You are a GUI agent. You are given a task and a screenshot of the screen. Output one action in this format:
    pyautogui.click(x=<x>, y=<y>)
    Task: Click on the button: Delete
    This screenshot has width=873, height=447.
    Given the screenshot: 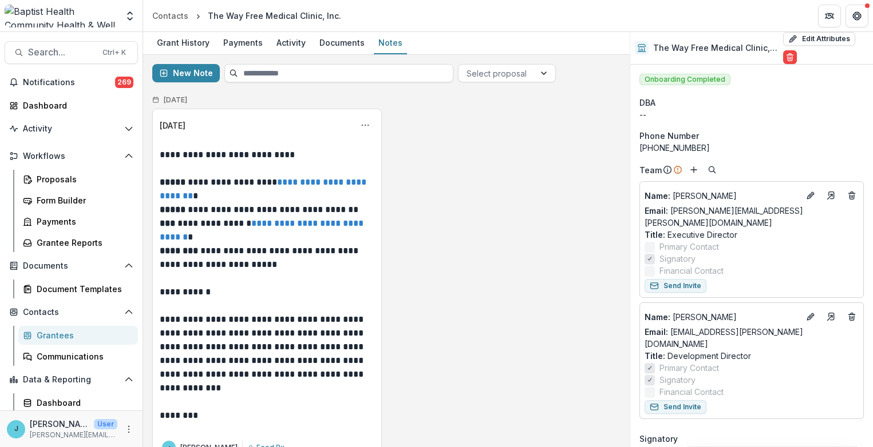 What is the action you would take?
    pyautogui.click(x=790, y=57)
    